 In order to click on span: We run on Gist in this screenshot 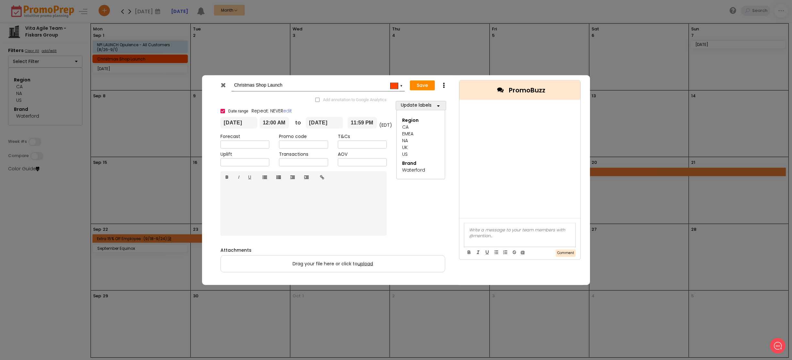, I will do `click(68, 228)`.